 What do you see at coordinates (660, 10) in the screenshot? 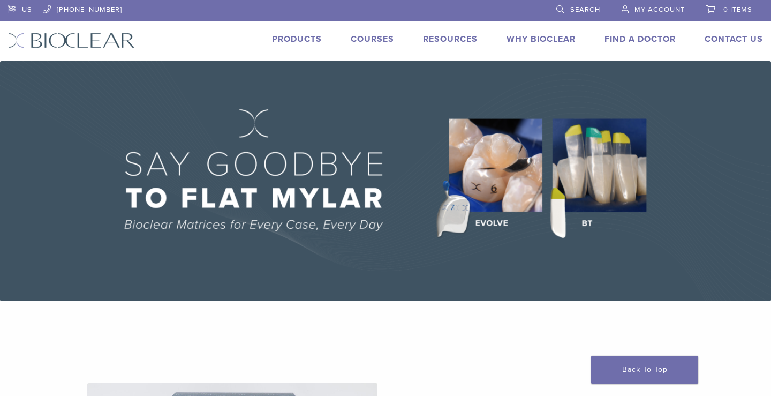
I see `span: My Account` at bounding box center [660, 10].